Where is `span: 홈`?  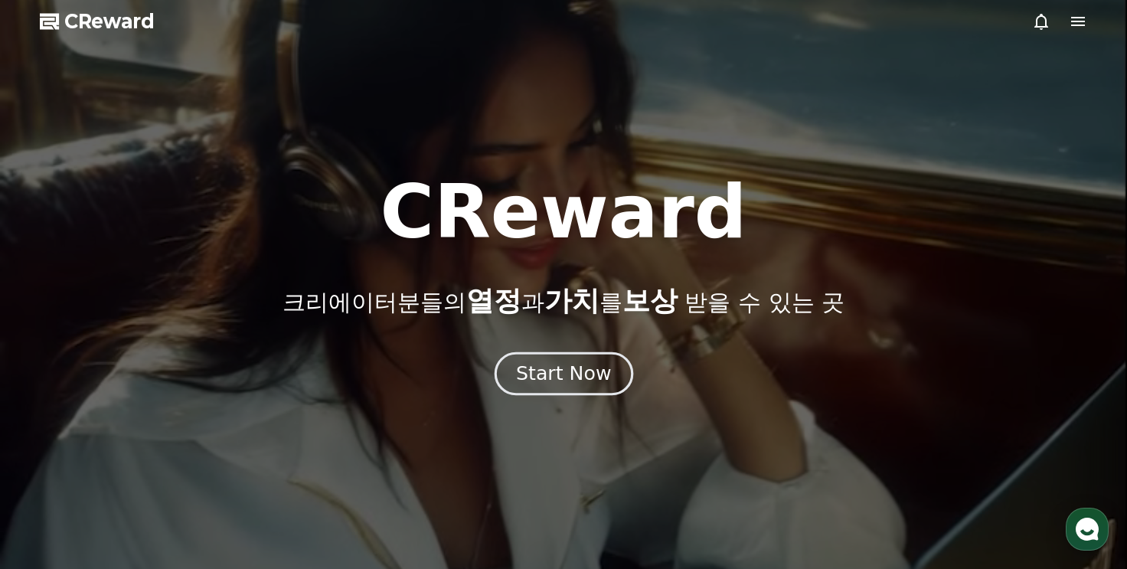 span: 홈 is located at coordinates (53, 471).